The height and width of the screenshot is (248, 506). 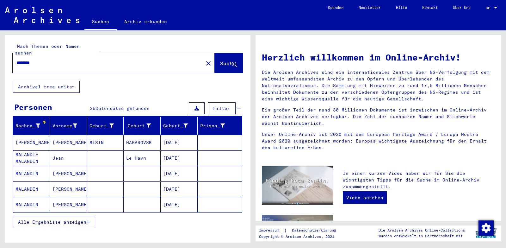 What do you see at coordinates (31, 158) in the screenshot?
I see `mat-cell: MALANDIE MALANDIN` at bounding box center [31, 158].